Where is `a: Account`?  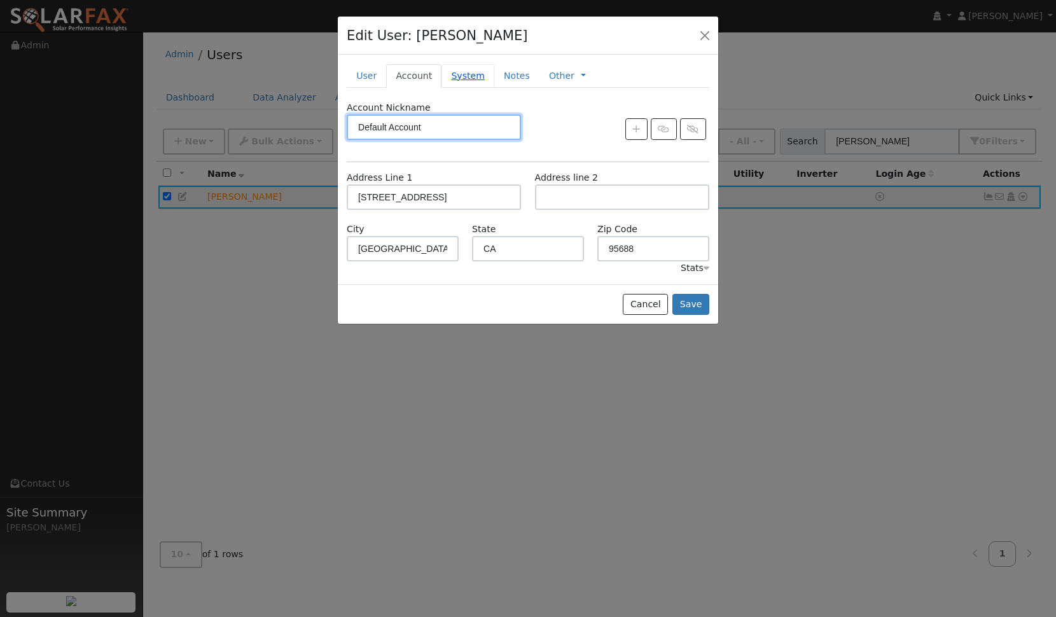 a: Account is located at coordinates (414, 76).